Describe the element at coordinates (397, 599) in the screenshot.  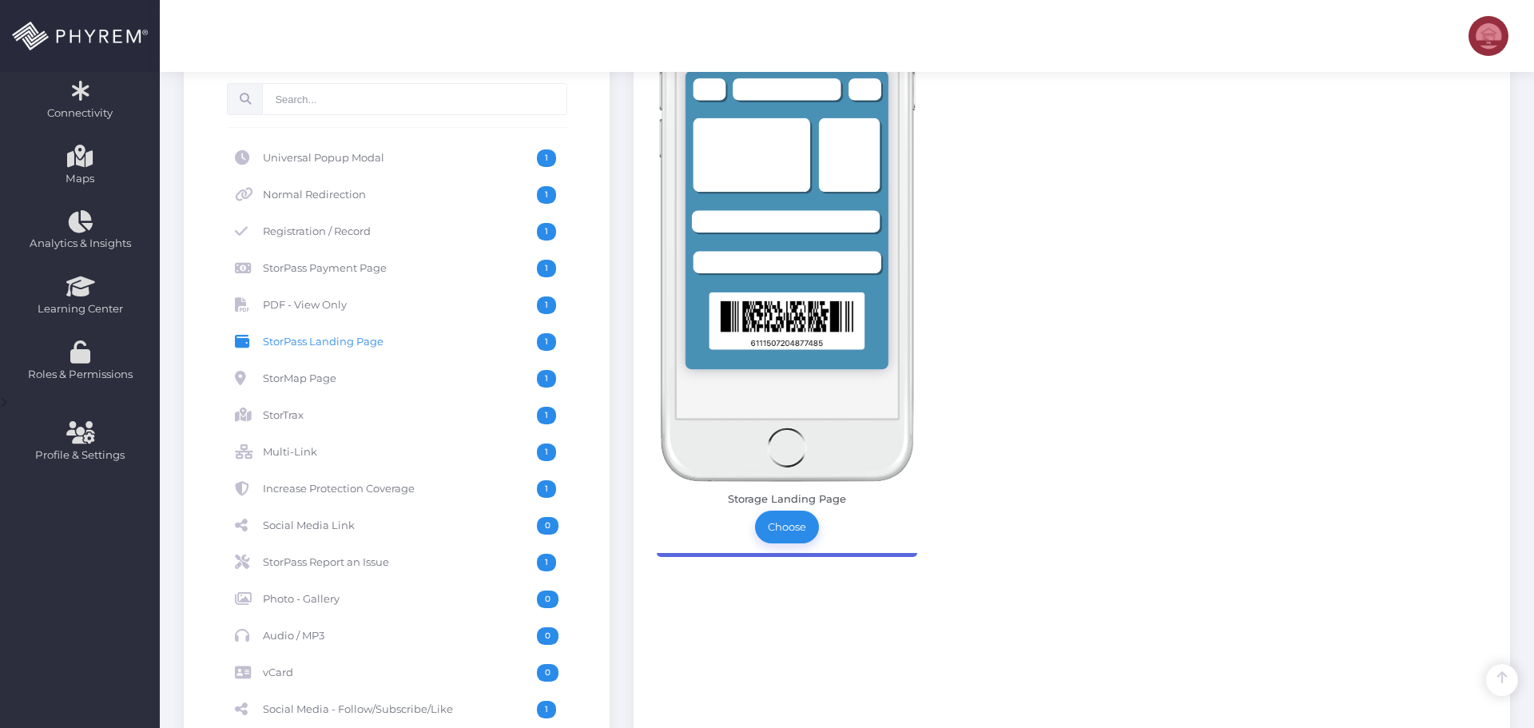
I see `a: Photo - Gallery 0` at that location.